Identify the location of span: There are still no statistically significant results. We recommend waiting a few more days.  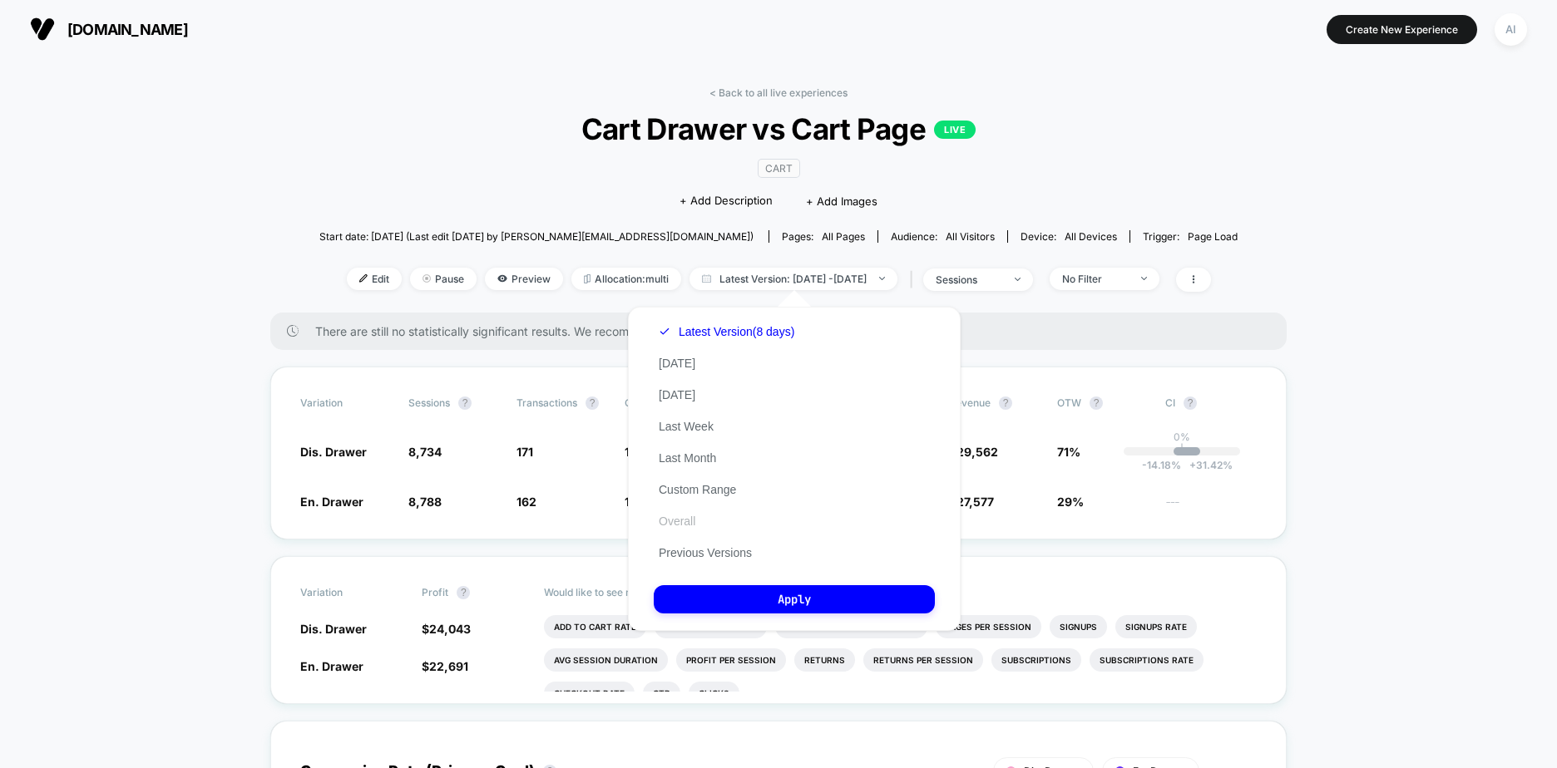
(784, 331).